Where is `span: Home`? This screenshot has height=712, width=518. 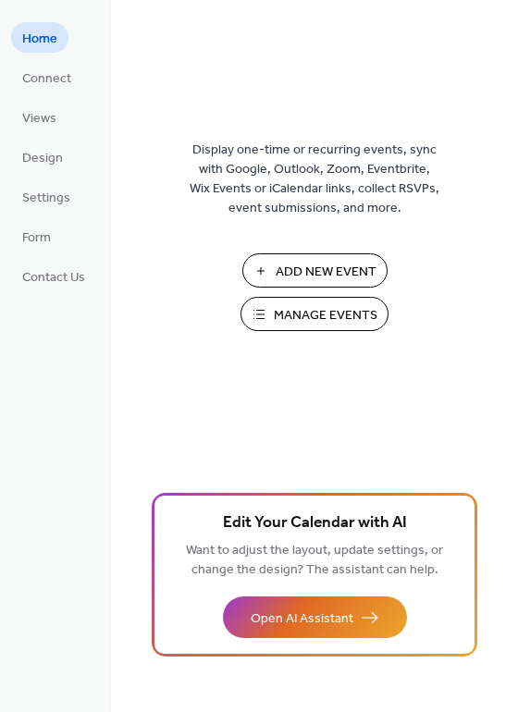 span: Home is located at coordinates (40, 39).